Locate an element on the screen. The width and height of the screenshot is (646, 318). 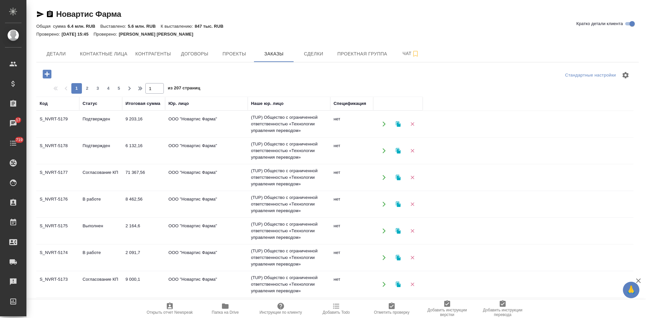
span: Настроить таблицу is located at coordinates (625, 75).